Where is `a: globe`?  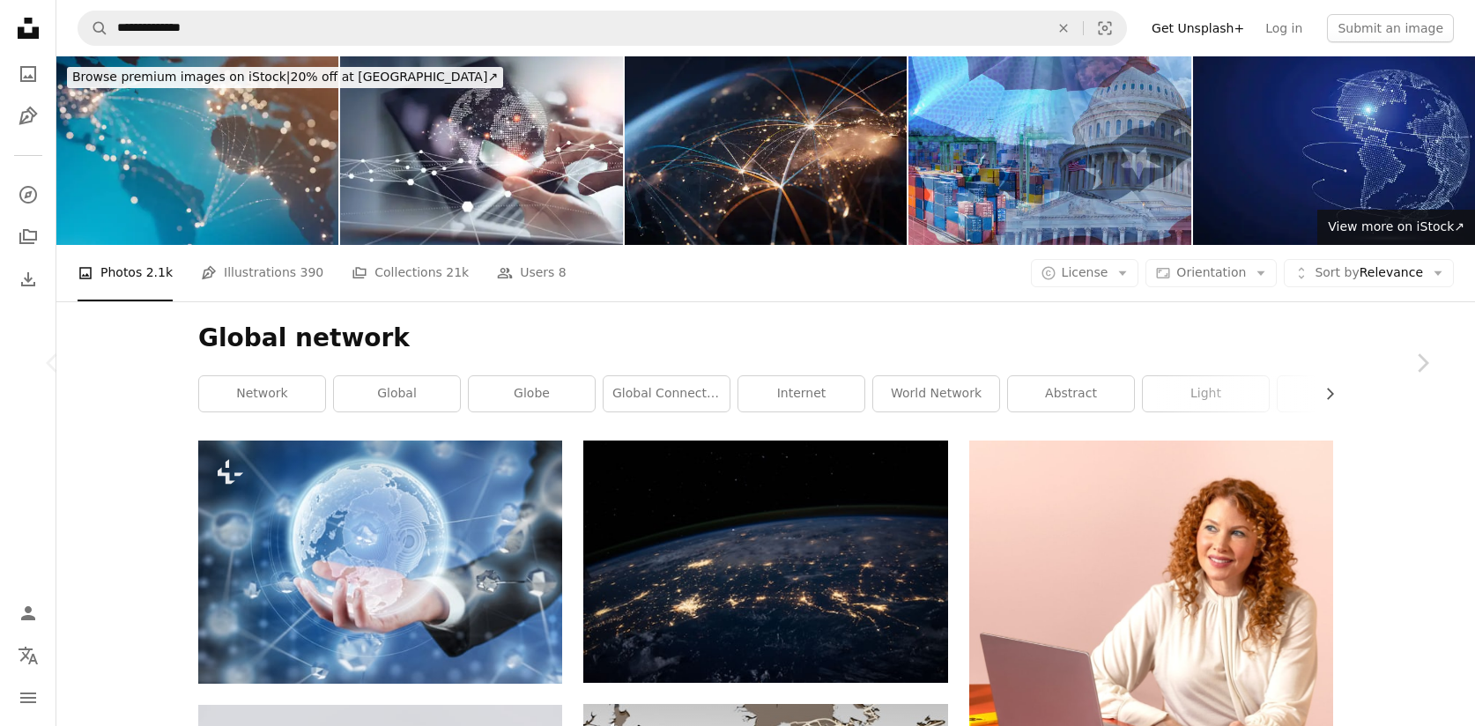
a: globe is located at coordinates (531, 394).